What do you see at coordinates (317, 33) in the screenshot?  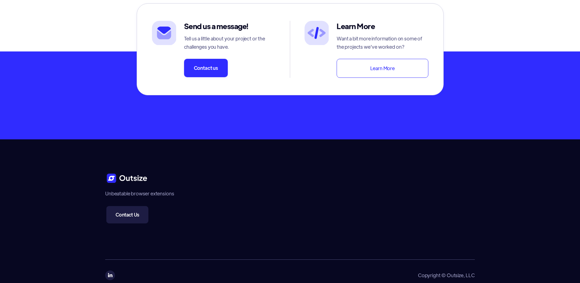 I see `img: Development Execution - Code Webflow Template` at bounding box center [317, 33].